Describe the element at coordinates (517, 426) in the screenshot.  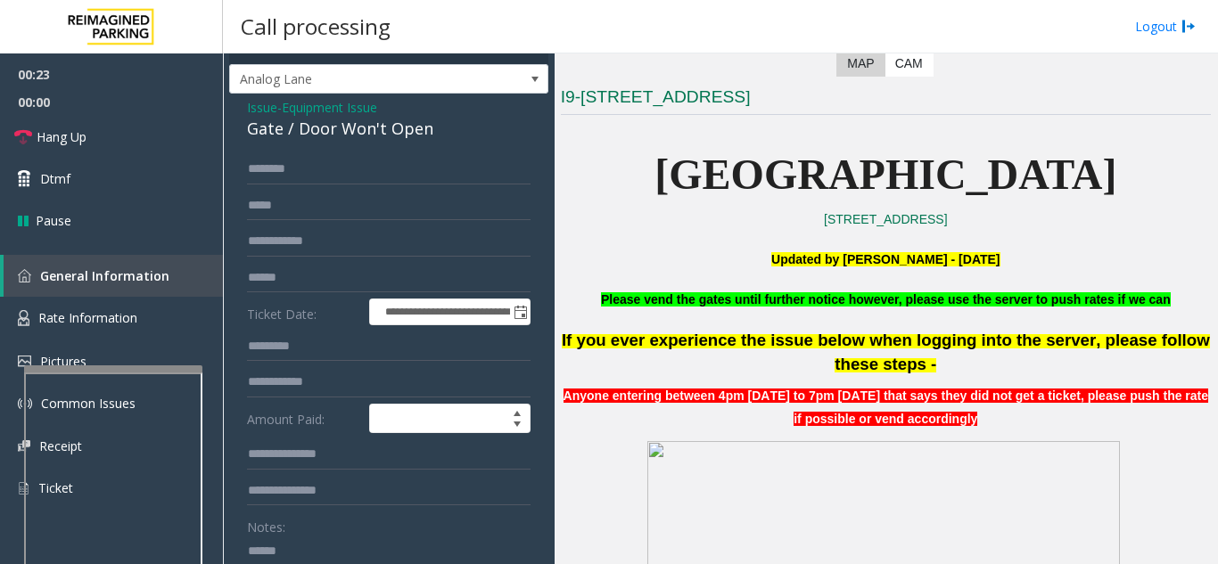
I see `span: Decrease value` at that location.